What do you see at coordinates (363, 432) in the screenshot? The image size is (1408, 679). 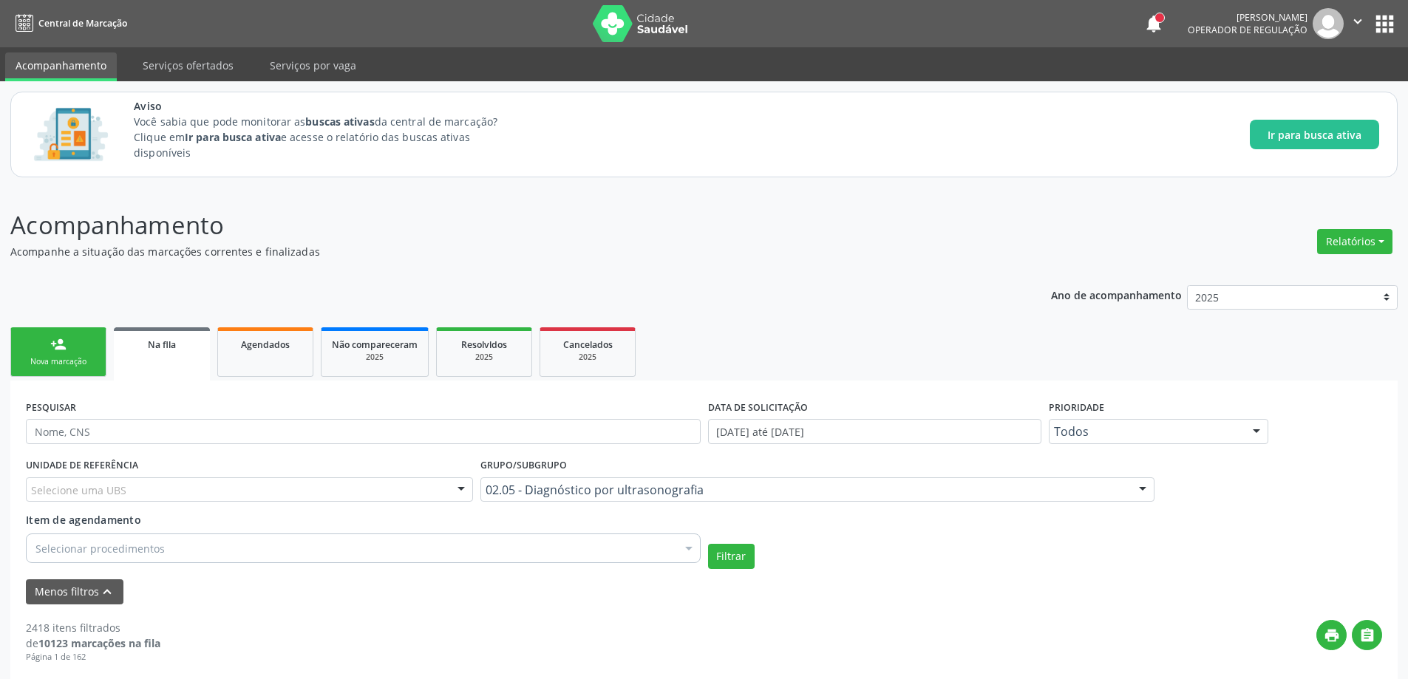 I see `input: Nome, CNS` at bounding box center [363, 432].